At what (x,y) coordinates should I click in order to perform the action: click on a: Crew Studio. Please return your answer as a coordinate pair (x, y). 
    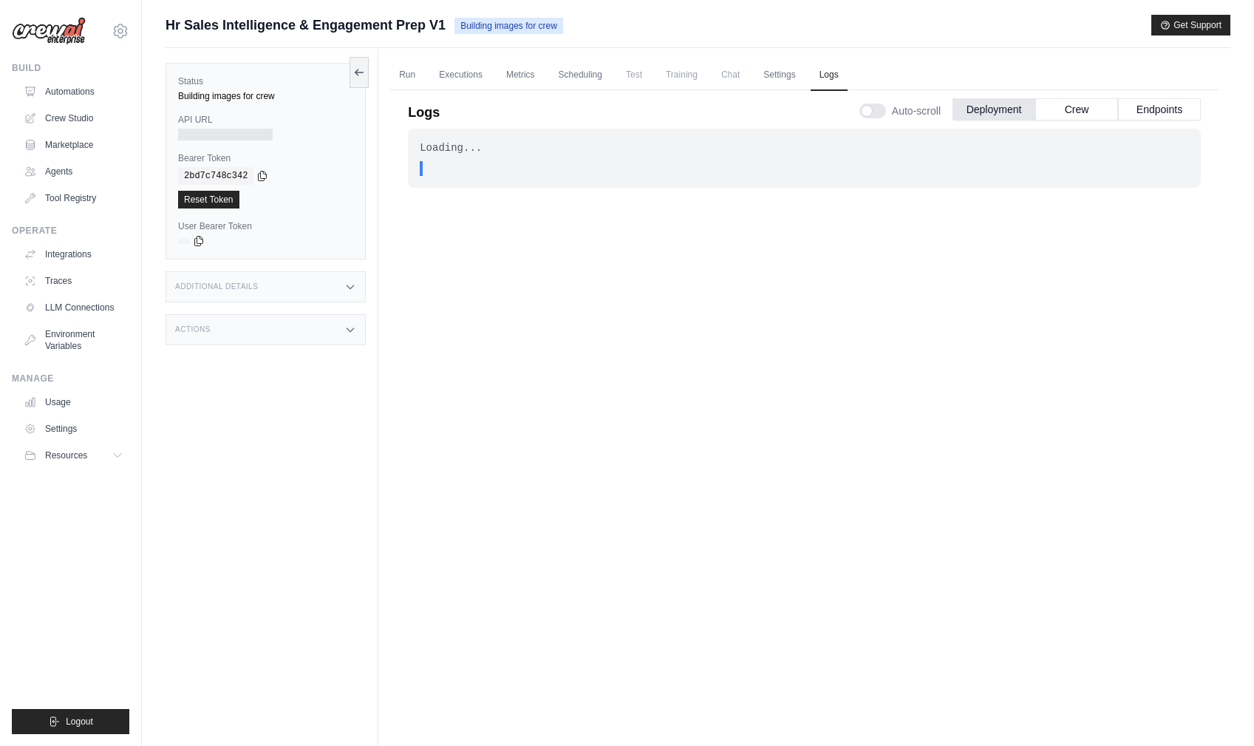
    Looking at the image, I should click on (73, 118).